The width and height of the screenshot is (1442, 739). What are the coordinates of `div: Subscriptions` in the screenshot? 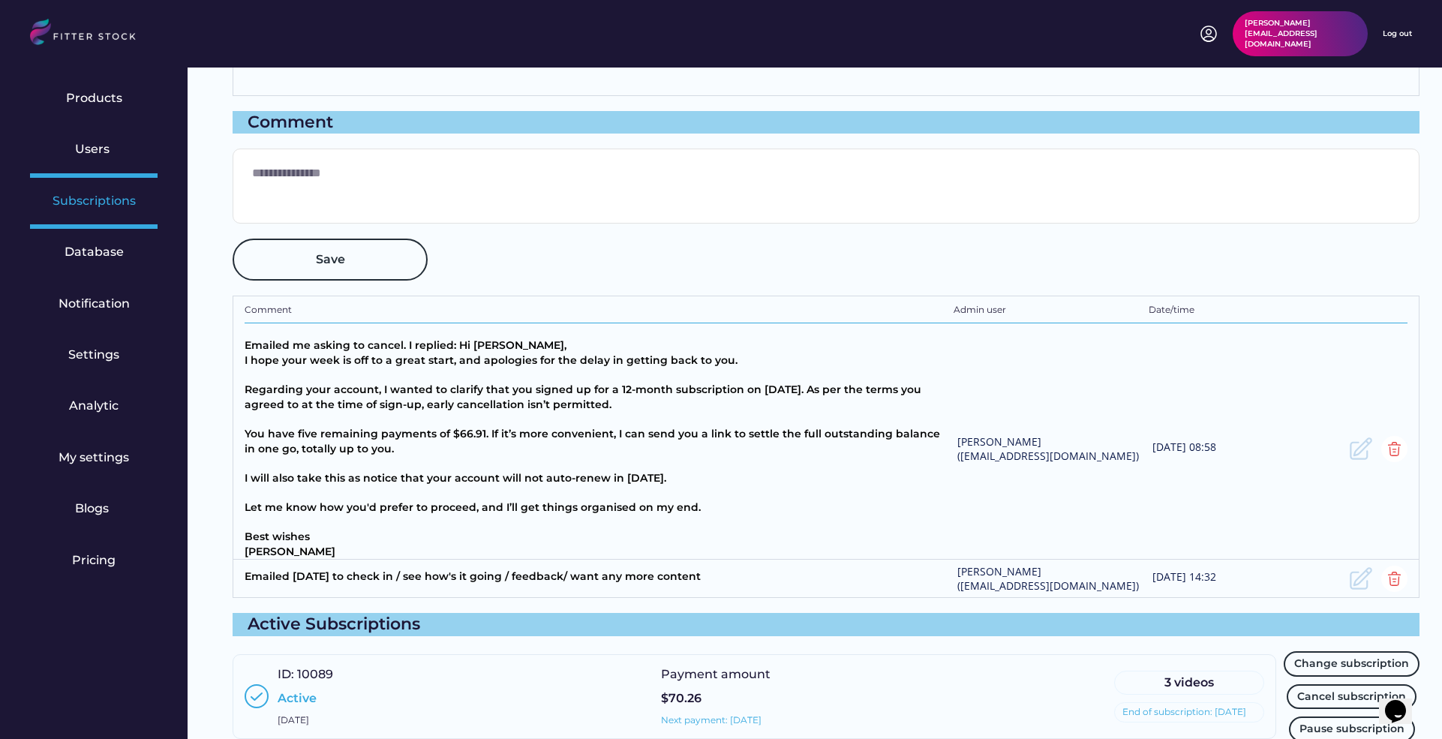 It's located at (94, 201).